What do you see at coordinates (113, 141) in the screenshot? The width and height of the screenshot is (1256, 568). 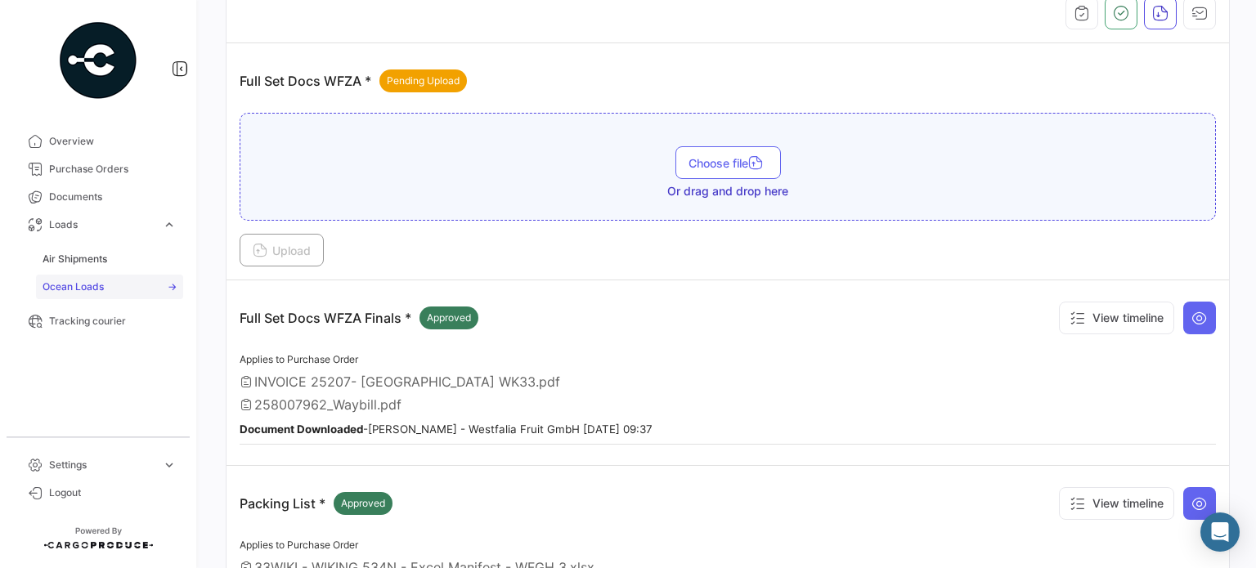 I see `span: Overview` at bounding box center [113, 141].